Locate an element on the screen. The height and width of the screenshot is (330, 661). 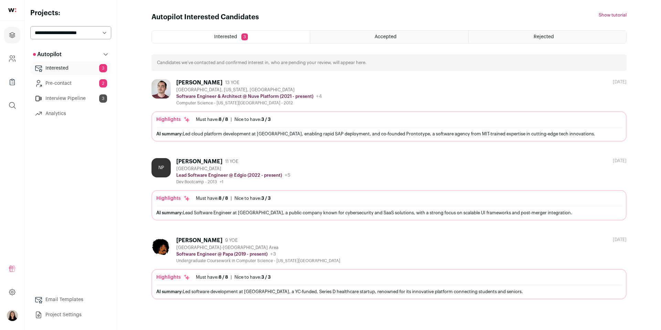
img: 14337076-medium_jpg is located at coordinates (12, 315).